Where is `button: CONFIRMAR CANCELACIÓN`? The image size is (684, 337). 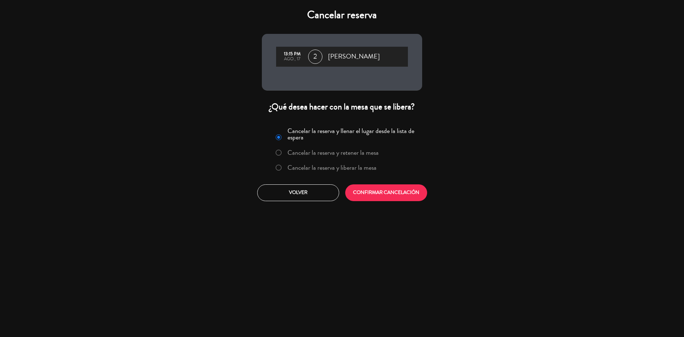 button: CONFIRMAR CANCELACIÓN is located at coordinates (386, 192).